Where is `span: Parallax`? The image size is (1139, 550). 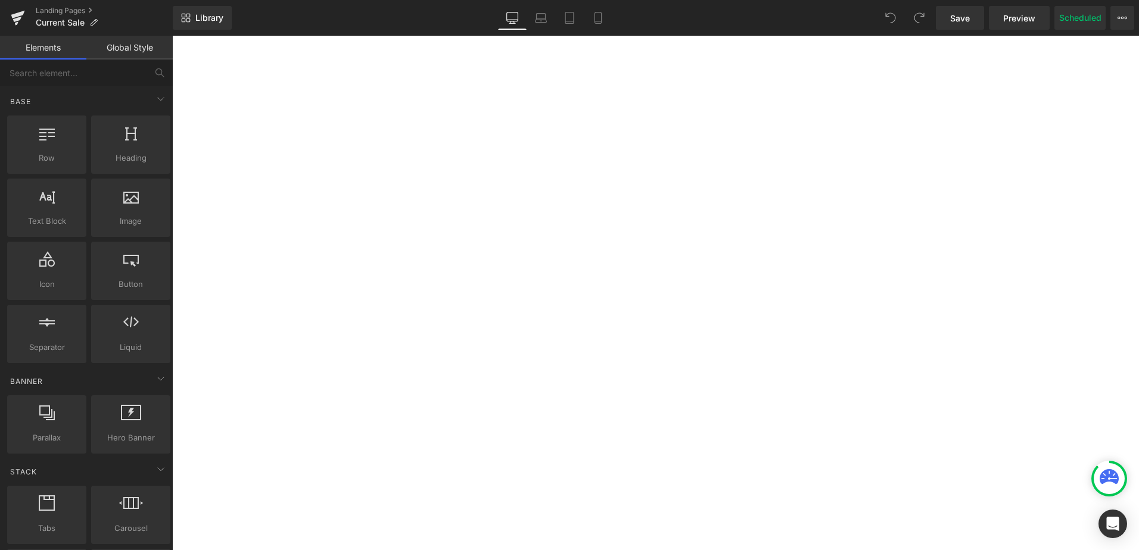 span: Parallax is located at coordinates (46, 438).